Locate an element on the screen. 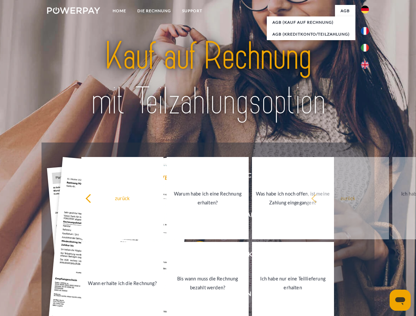 The image size is (416, 316). img: it is located at coordinates (365, 48).